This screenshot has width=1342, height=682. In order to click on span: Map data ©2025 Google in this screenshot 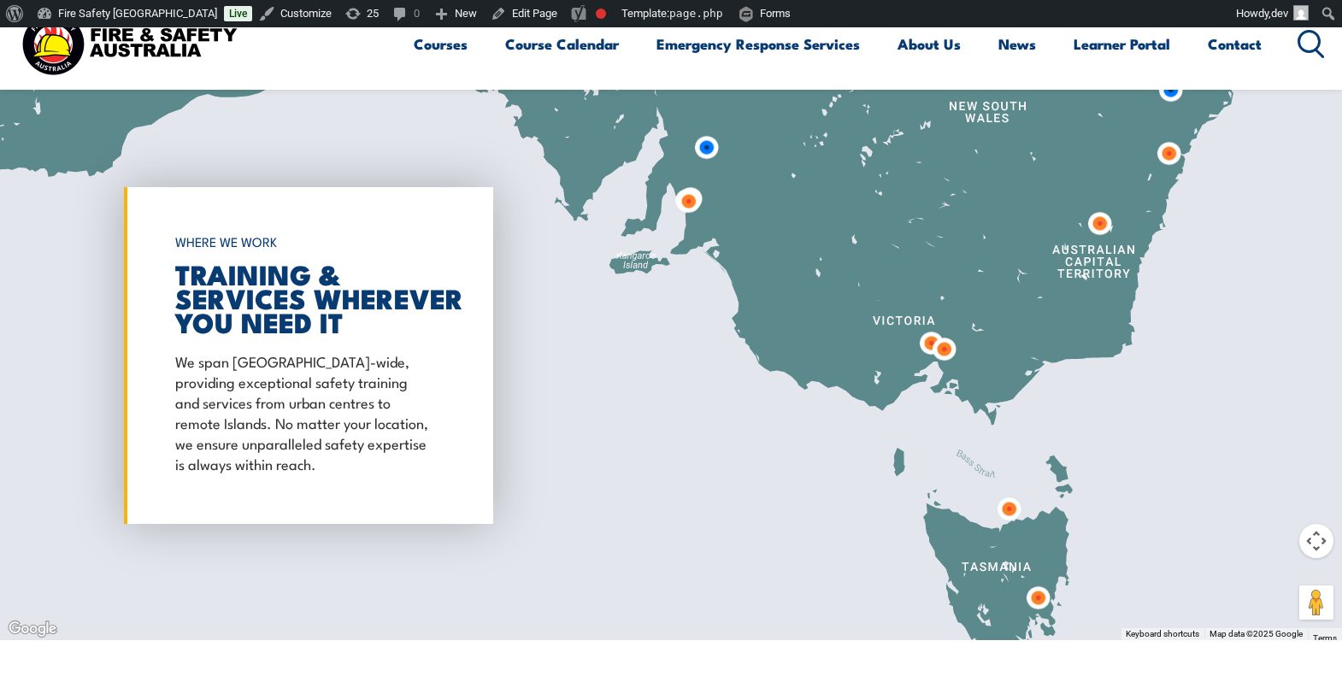, I will do `click(1256, 634)`.